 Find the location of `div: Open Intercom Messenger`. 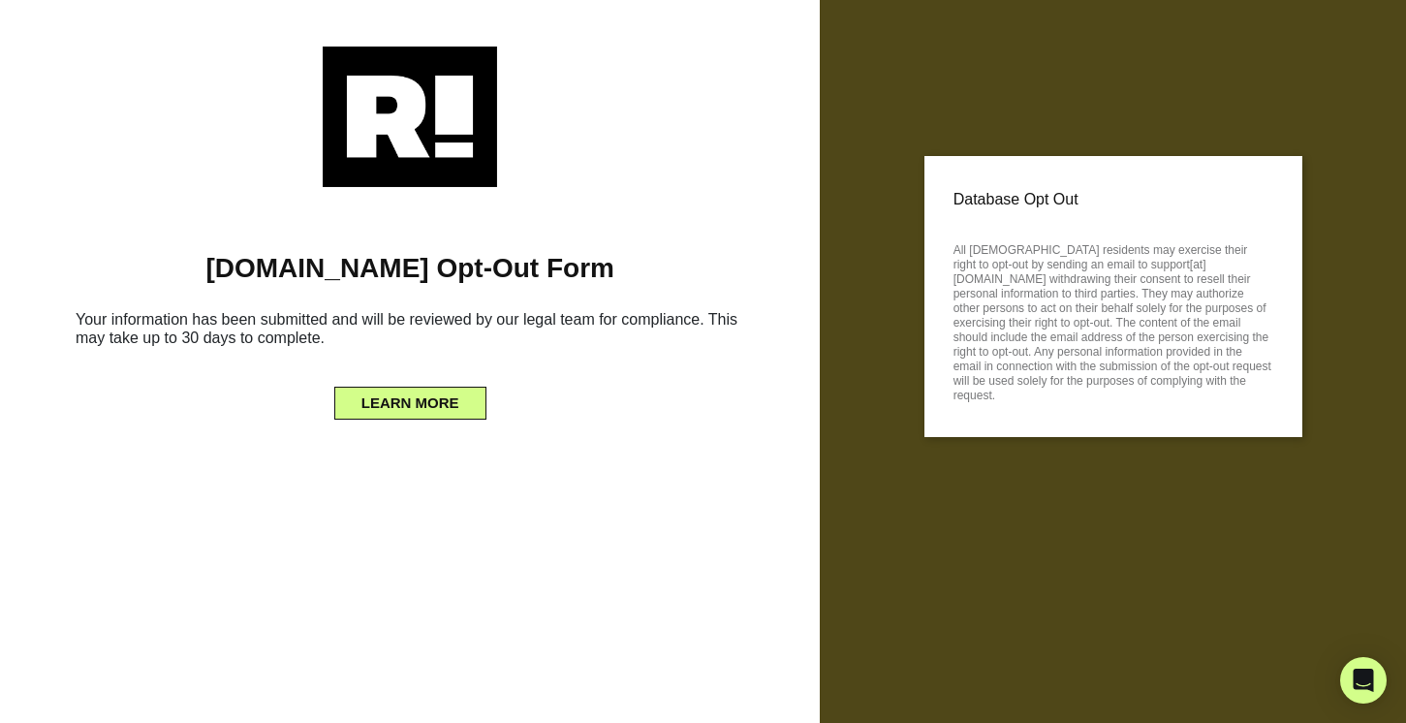

div: Open Intercom Messenger is located at coordinates (1363, 680).